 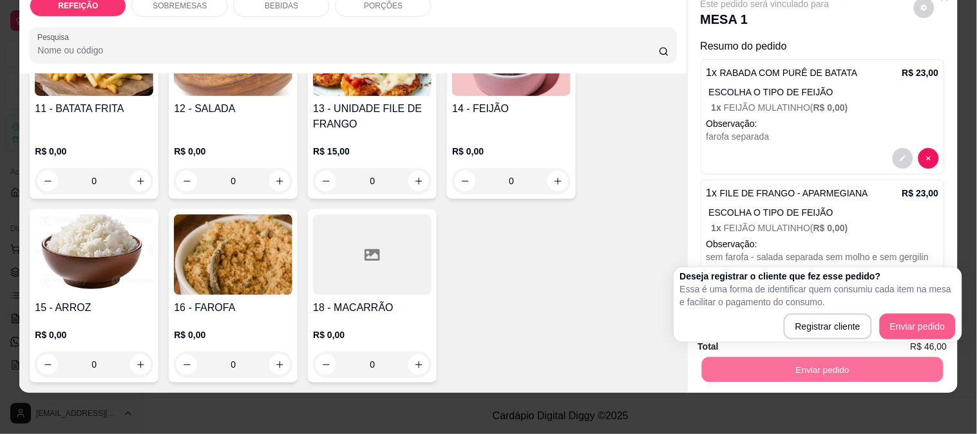 I want to click on span: R$ 46,00, so click(x=929, y=346).